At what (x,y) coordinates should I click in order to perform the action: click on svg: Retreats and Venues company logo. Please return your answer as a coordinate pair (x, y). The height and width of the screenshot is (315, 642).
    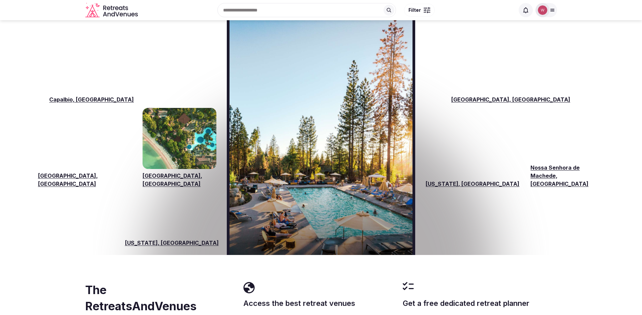
    Looking at the image, I should click on (112, 10).